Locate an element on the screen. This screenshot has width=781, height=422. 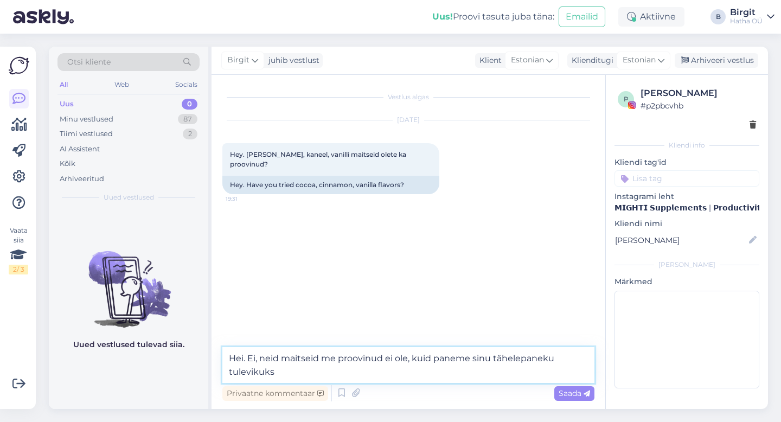
div: Hey. Have you tried cocoa, cinnamon, vanilla flavors? is located at coordinates (331, 185).